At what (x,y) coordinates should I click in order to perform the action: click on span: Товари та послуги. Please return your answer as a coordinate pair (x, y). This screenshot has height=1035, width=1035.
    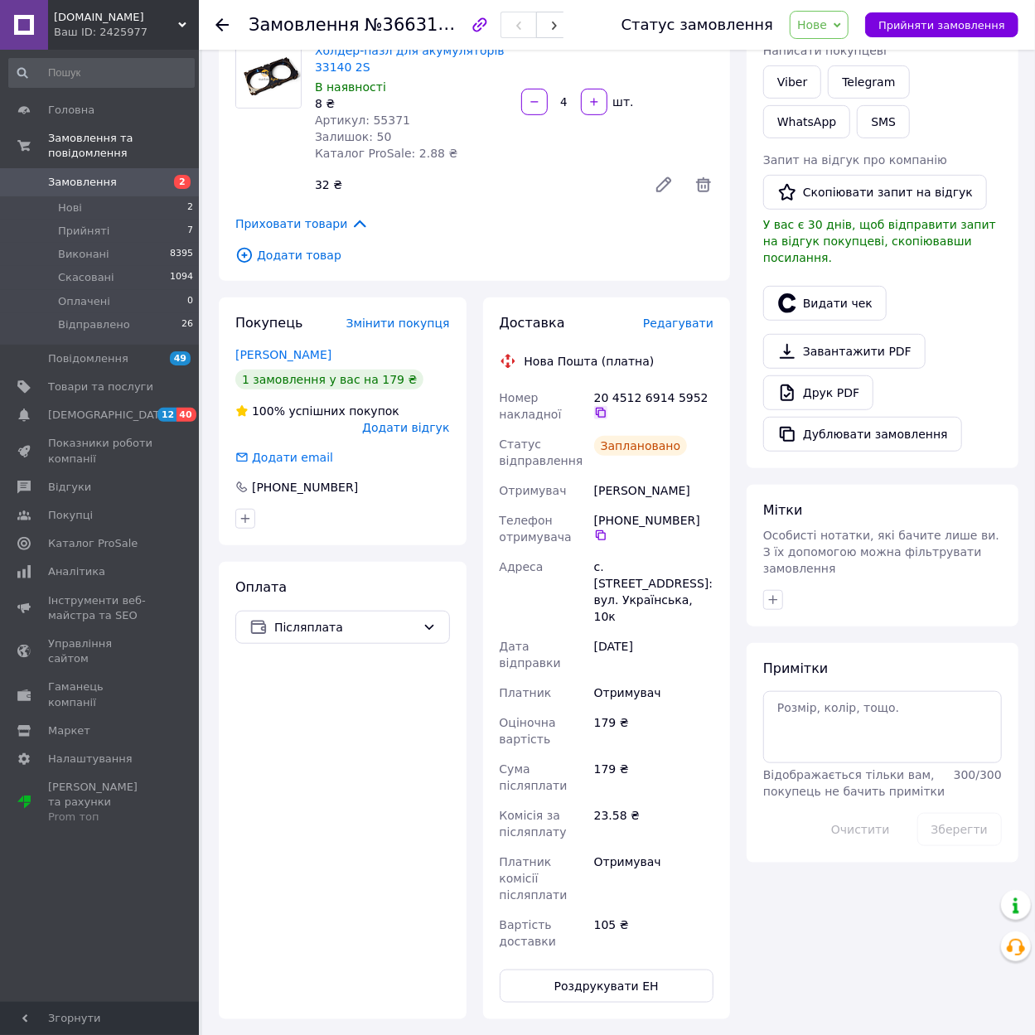
    Looking at the image, I should click on (100, 387).